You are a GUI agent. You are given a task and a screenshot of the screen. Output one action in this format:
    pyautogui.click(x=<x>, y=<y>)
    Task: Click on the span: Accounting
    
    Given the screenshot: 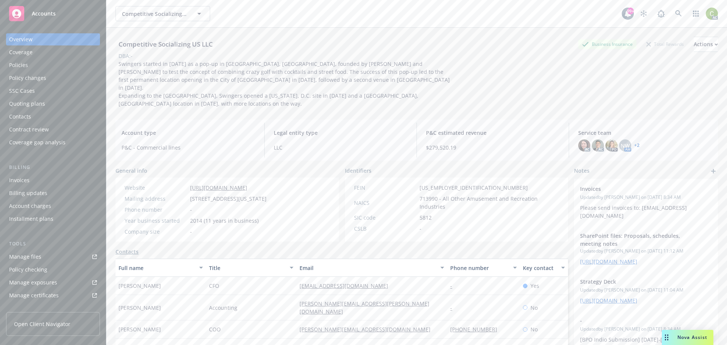 What is the action you would take?
    pyautogui.click(x=223, y=308)
    